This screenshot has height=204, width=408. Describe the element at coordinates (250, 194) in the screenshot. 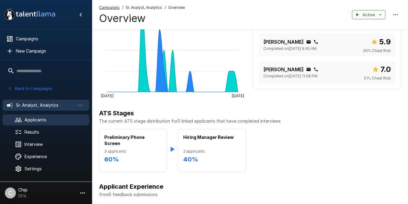

I see `p: from 5 feedback submissions` at that location.